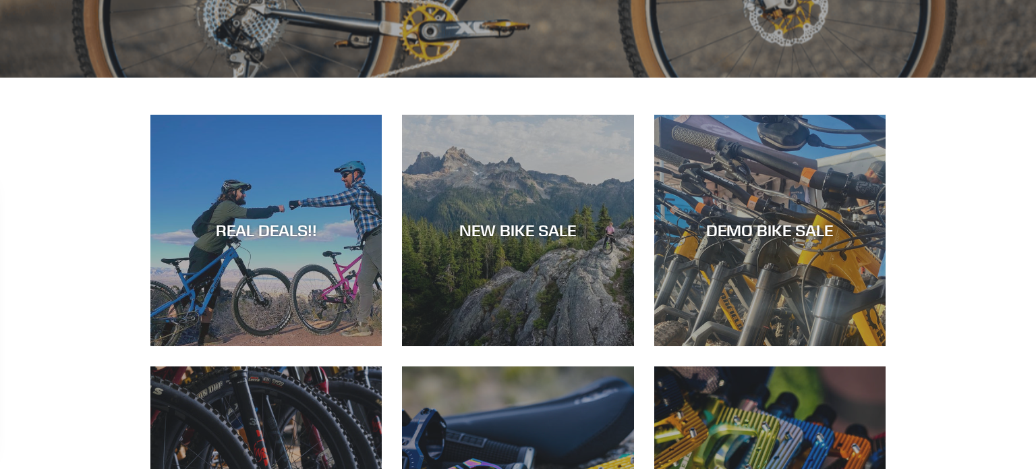  I want to click on div: NEW BIKE SALE, so click(517, 230).